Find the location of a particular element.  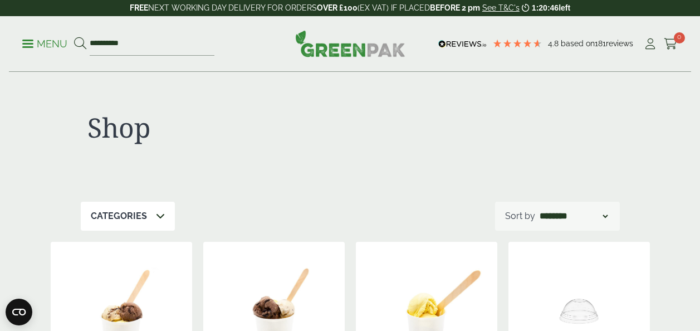

span: 1:20:46 is located at coordinates (545, 8).